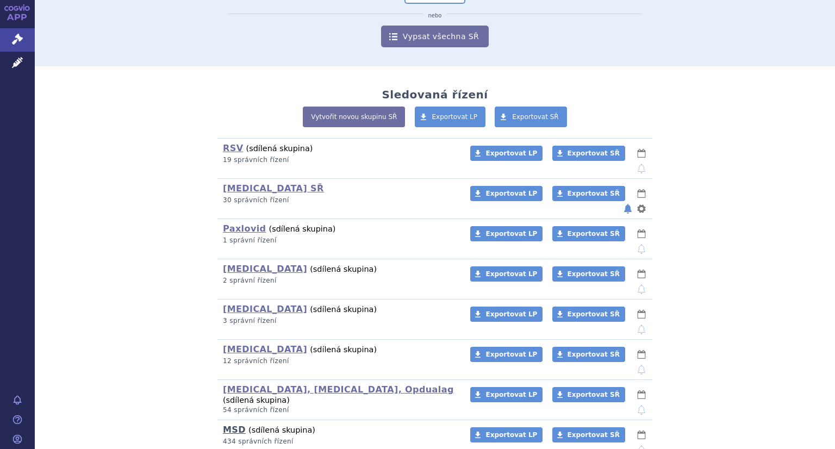 This screenshot has width=835, height=449. Describe the element at coordinates (339, 280) in the screenshot. I see `p: 2 správní řízení` at that location.